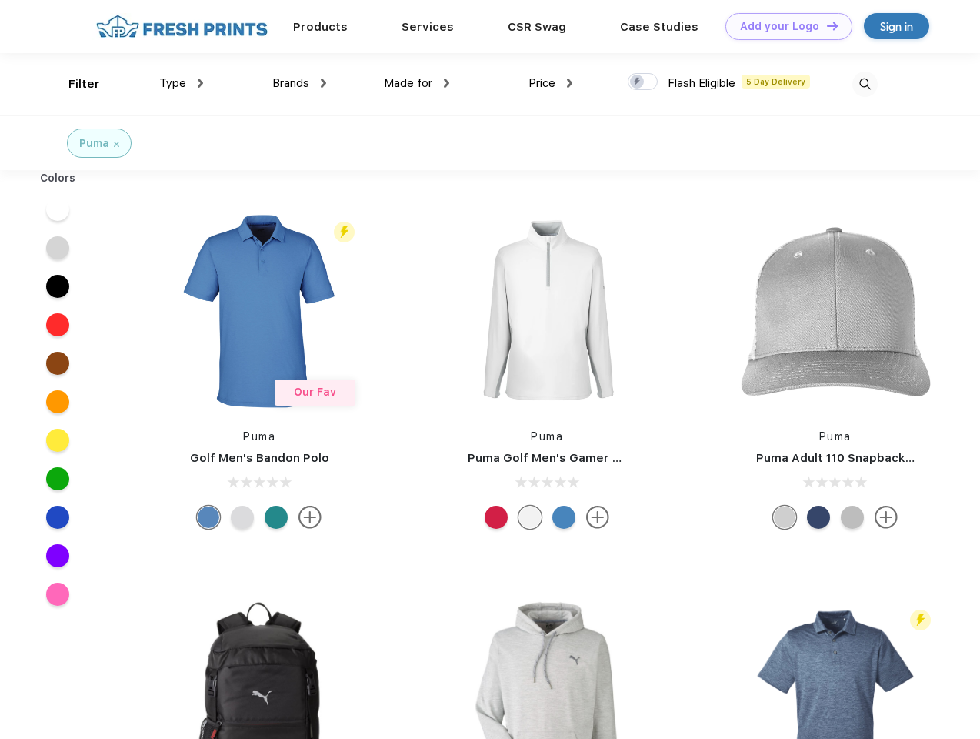  What do you see at coordinates (780, 26) in the screenshot?
I see `div: Add your Logo` at bounding box center [780, 26].